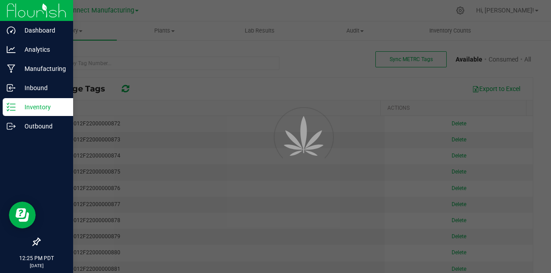 This screenshot has height=273, width=551. I want to click on p: 12:25 PM PDT, so click(37, 258).